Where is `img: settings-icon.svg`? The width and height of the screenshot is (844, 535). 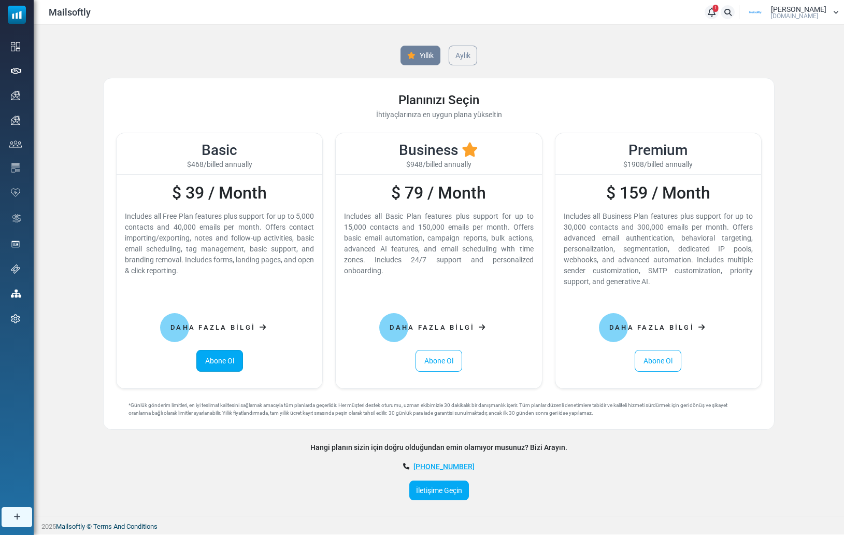
img: settings-icon.svg is located at coordinates (16, 319).